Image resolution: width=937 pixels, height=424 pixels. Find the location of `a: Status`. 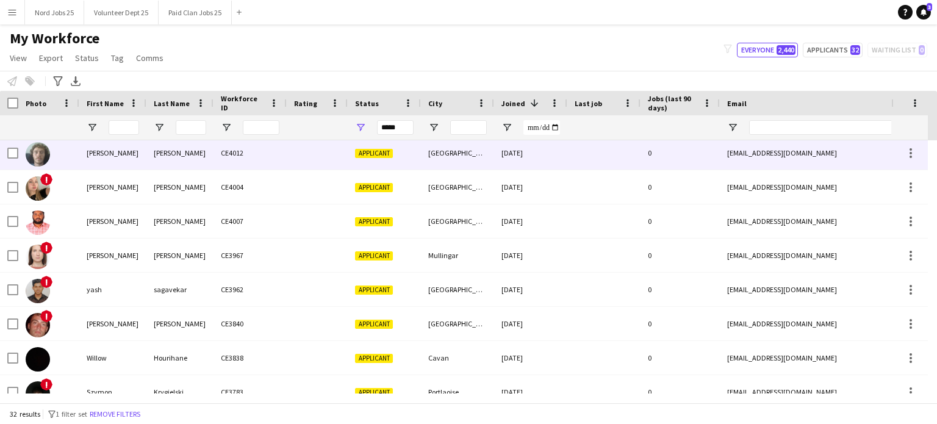

a: Status is located at coordinates (87, 58).